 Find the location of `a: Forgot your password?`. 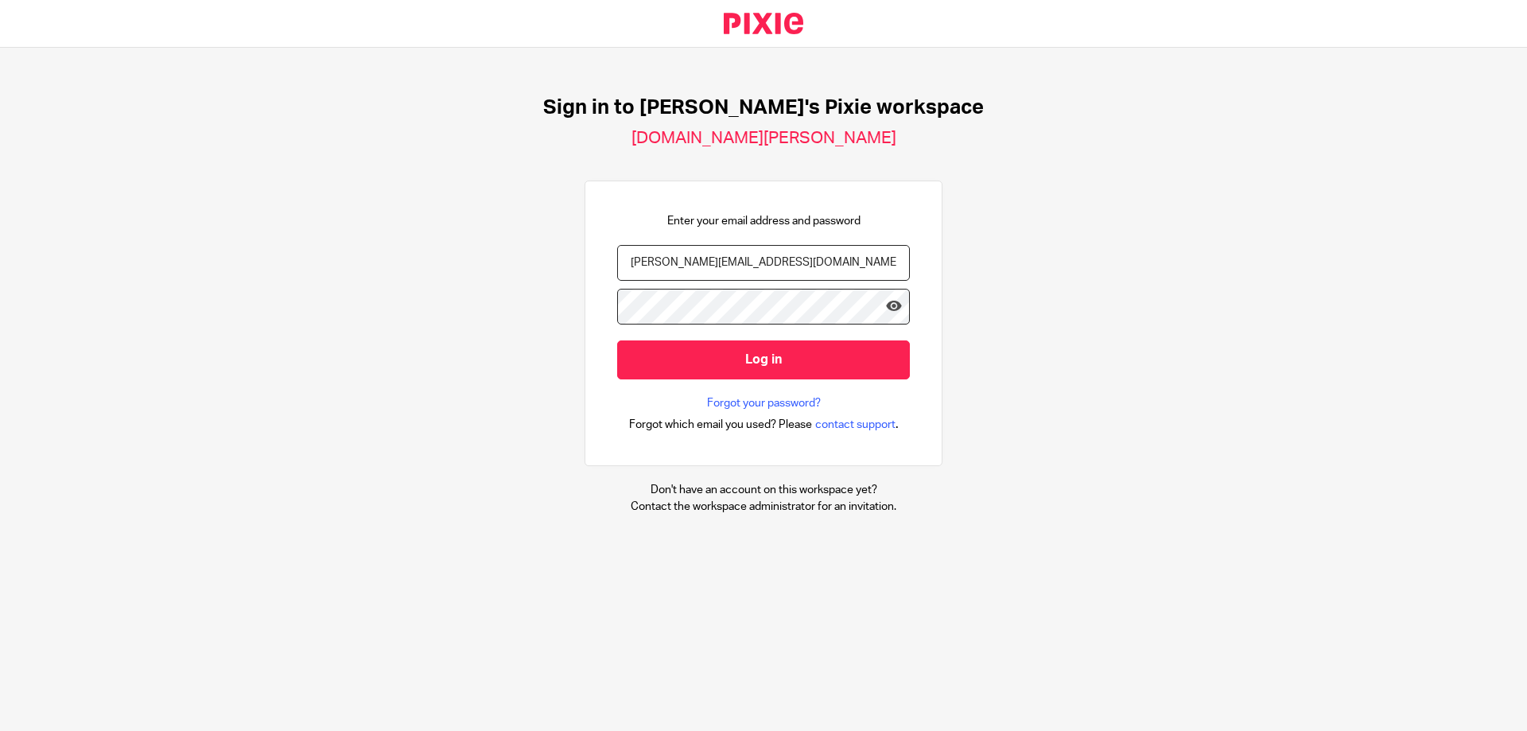

a: Forgot your password? is located at coordinates (764, 403).